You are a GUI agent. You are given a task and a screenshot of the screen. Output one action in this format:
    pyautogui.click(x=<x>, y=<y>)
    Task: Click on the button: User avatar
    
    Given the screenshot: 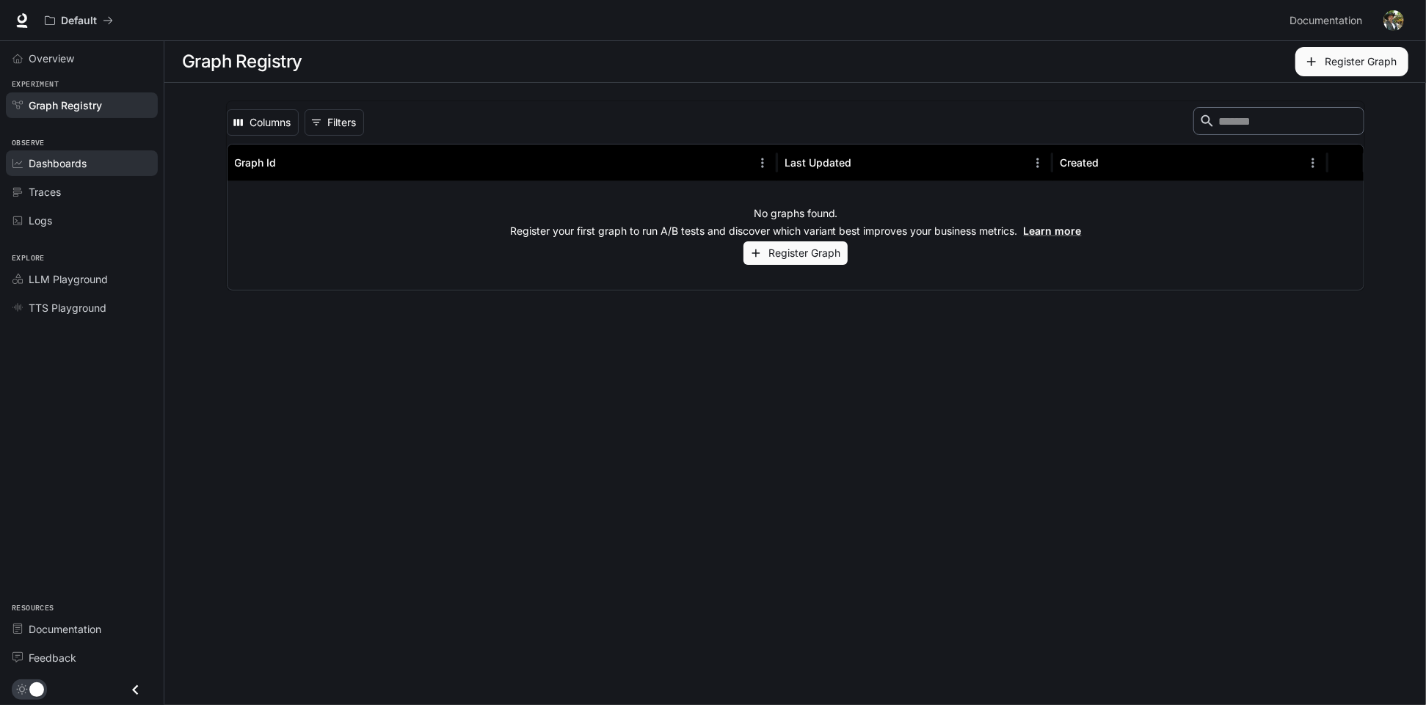 What is the action you would take?
    pyautogui.click(x=1393, y=21)
    